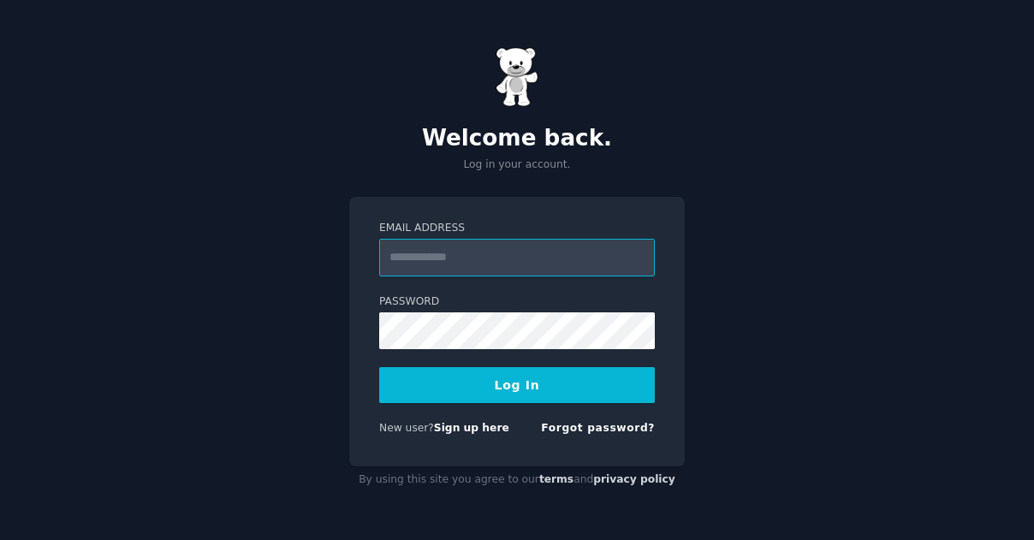 This screenshot has height=540, width=1034. I want to click on label: Password, so click(517, 302).